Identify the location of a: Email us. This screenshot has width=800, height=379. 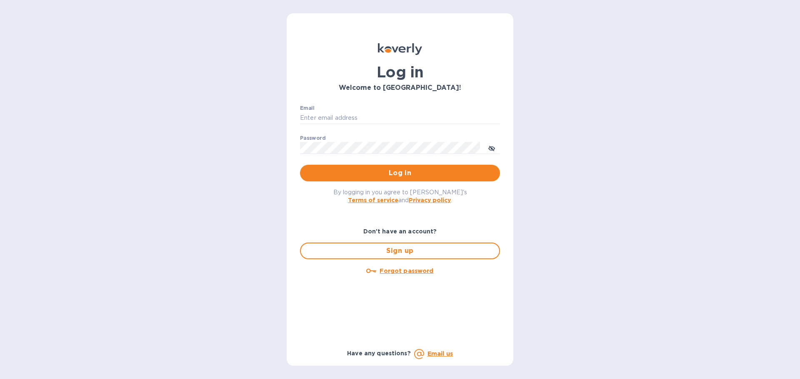
(440, 354).